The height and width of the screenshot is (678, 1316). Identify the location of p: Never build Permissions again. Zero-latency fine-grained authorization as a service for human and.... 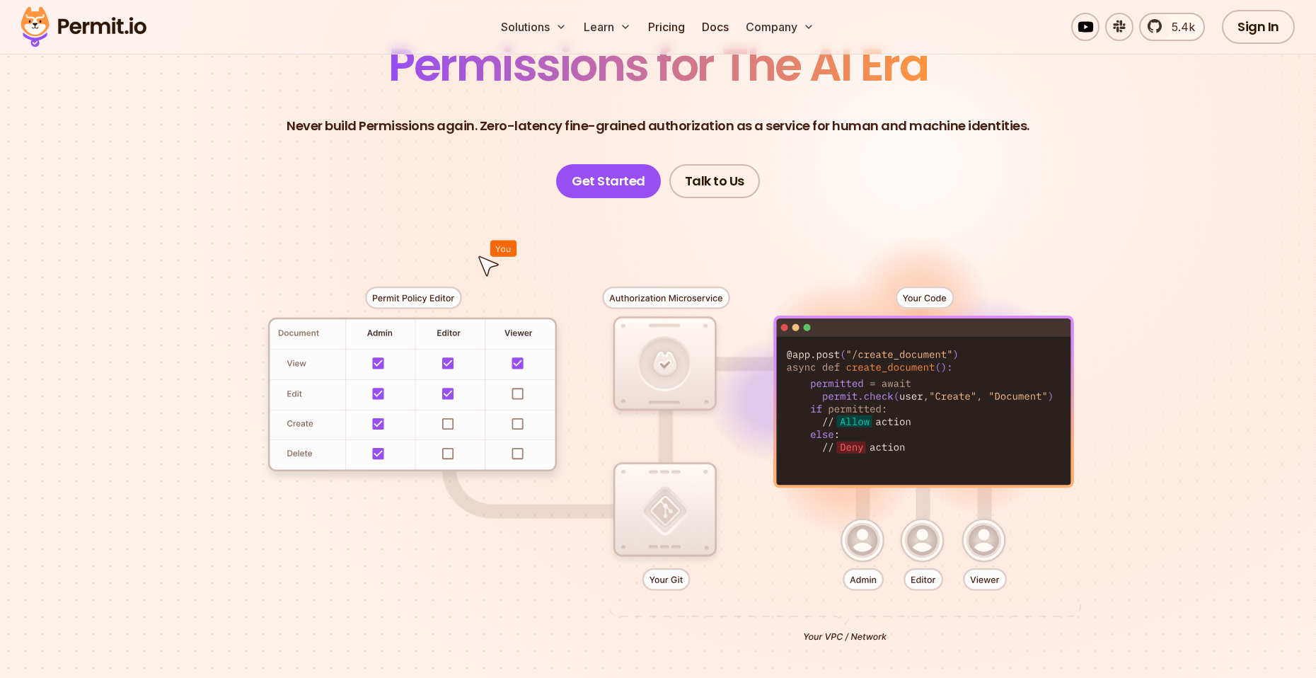
(658, 126).